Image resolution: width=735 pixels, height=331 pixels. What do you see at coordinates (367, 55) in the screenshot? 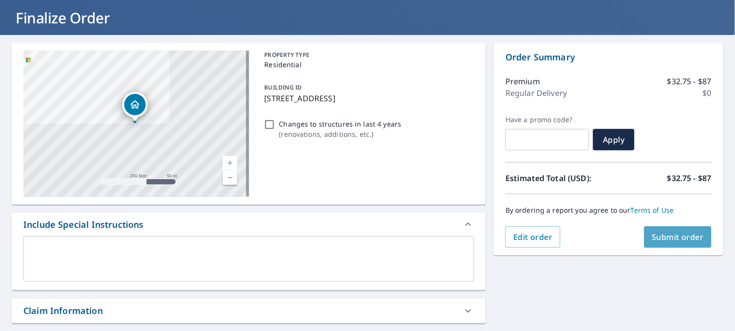
I see `p: PROPERTY TYPE` at bounding box center [367, 55].